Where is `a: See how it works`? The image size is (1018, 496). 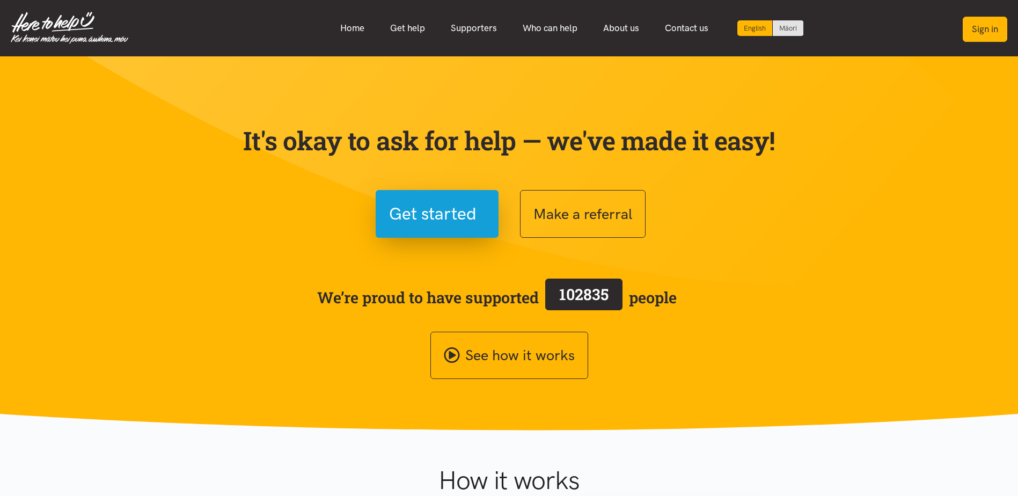
a: See how it works is located at coordinates (509, 355).